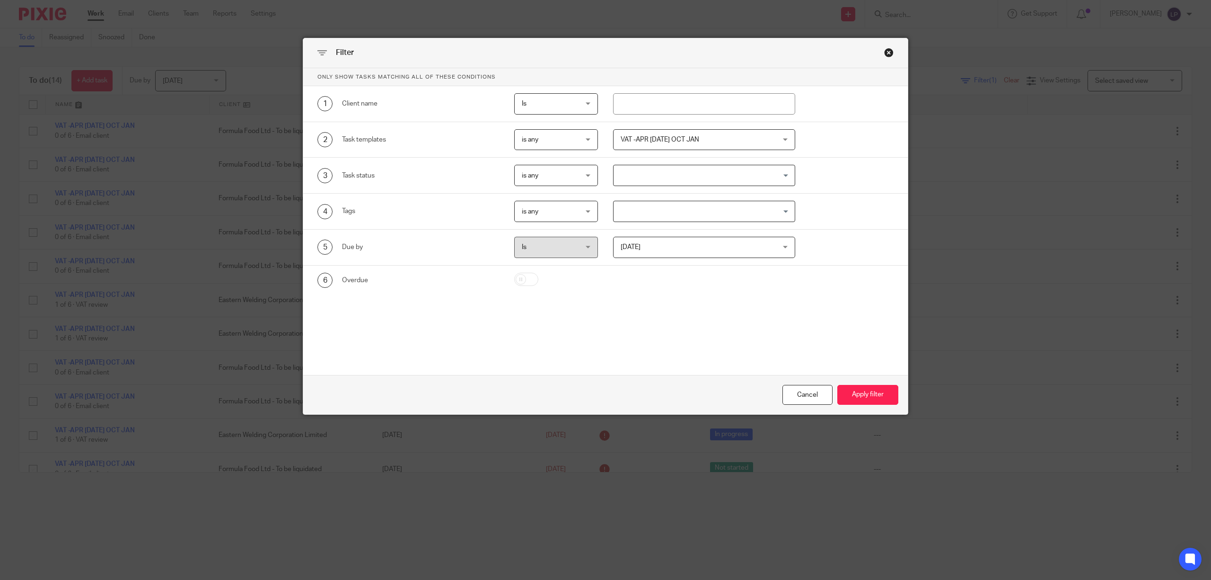 Image resolution: width=1211 pixels, height=580 pixels. What do you see at coordinates (325, 140) in the screenshot?
I see `div: 2` at bounding box center [325, 140].